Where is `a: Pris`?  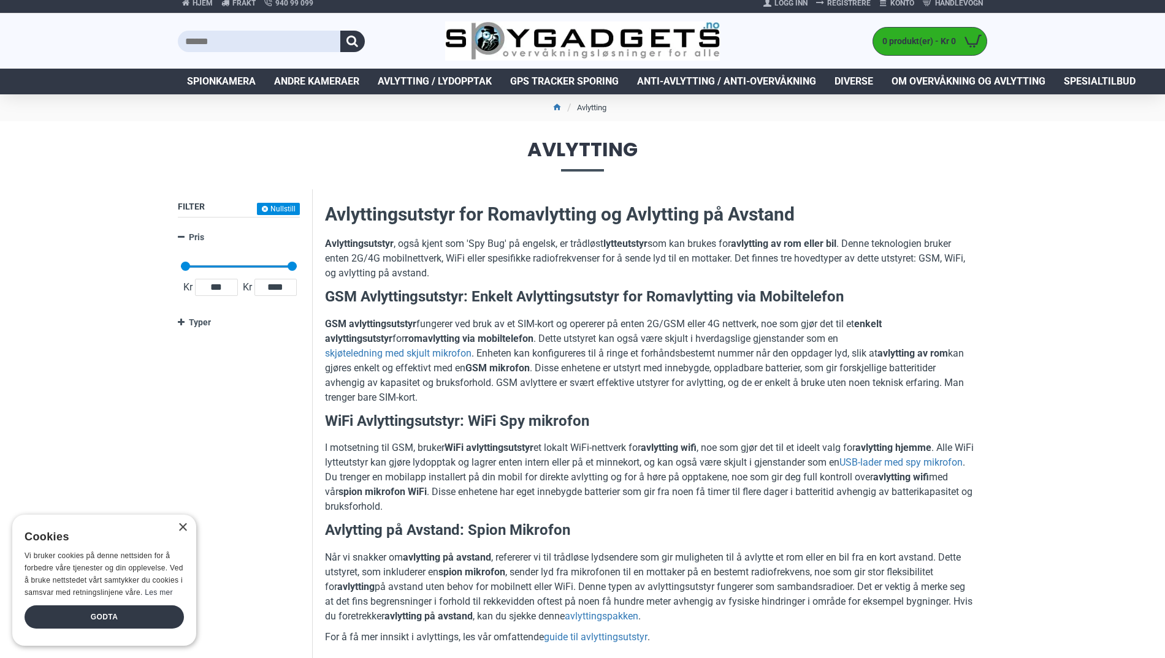 a: Pris is located at coordinates (238, 237).